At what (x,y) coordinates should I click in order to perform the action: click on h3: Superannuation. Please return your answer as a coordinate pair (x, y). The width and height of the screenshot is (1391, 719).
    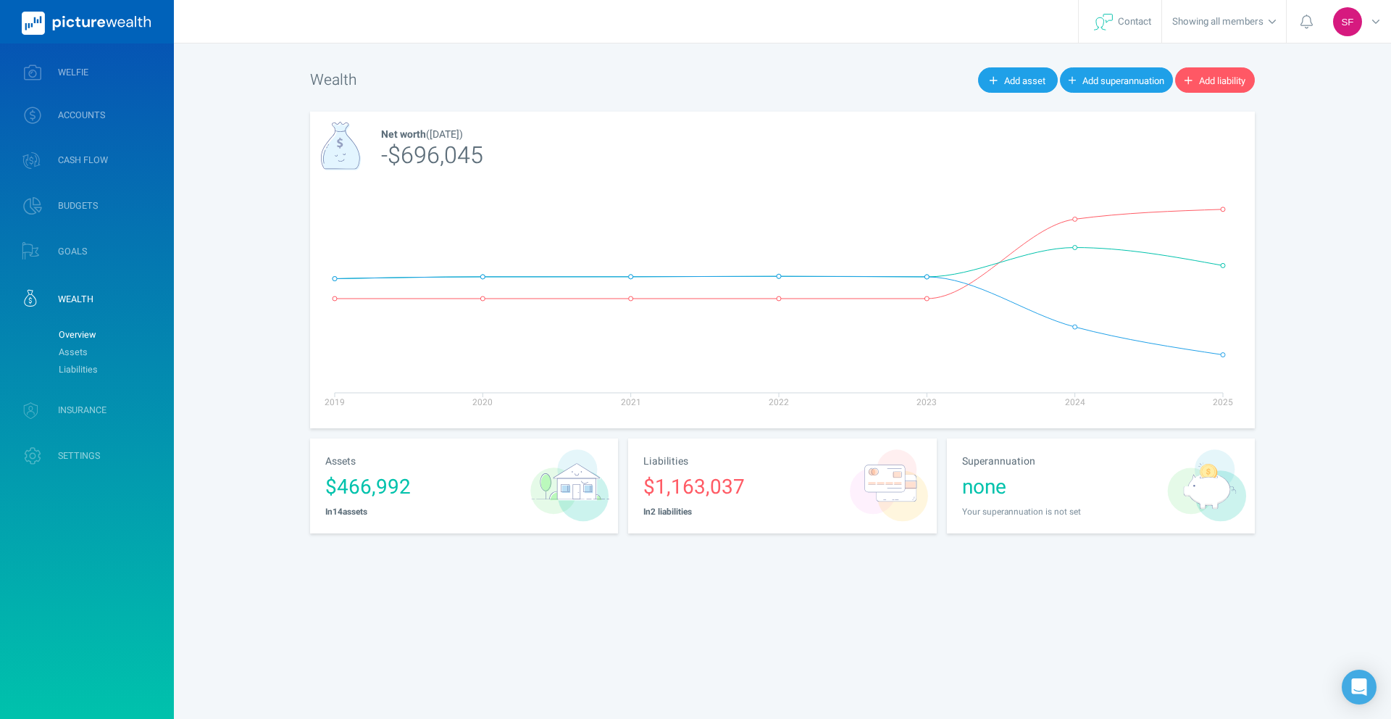
    Looking at the image, I should click on (1061, 461).